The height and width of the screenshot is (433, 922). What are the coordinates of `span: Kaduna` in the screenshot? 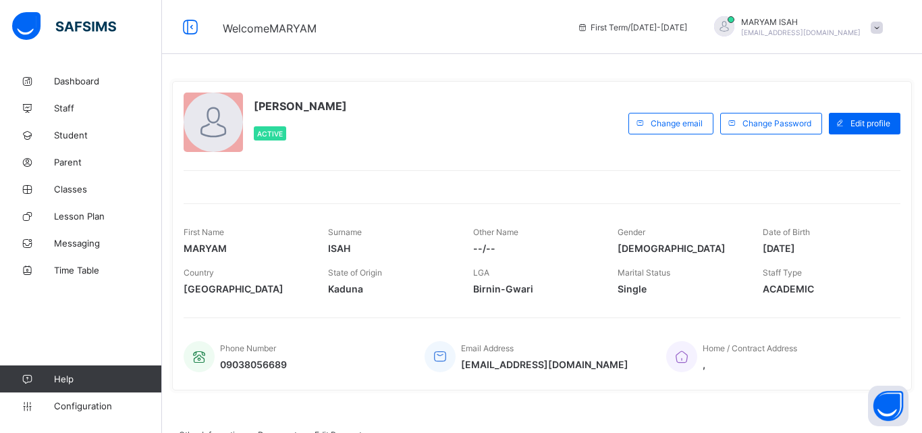 It's located at (390, 288).